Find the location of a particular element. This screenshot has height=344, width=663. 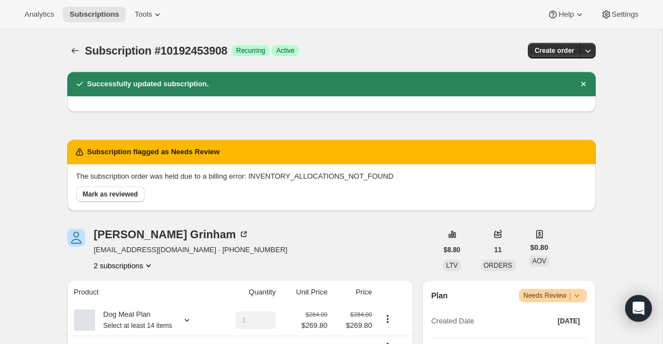

span: Active is located at coordinates (285, 51).